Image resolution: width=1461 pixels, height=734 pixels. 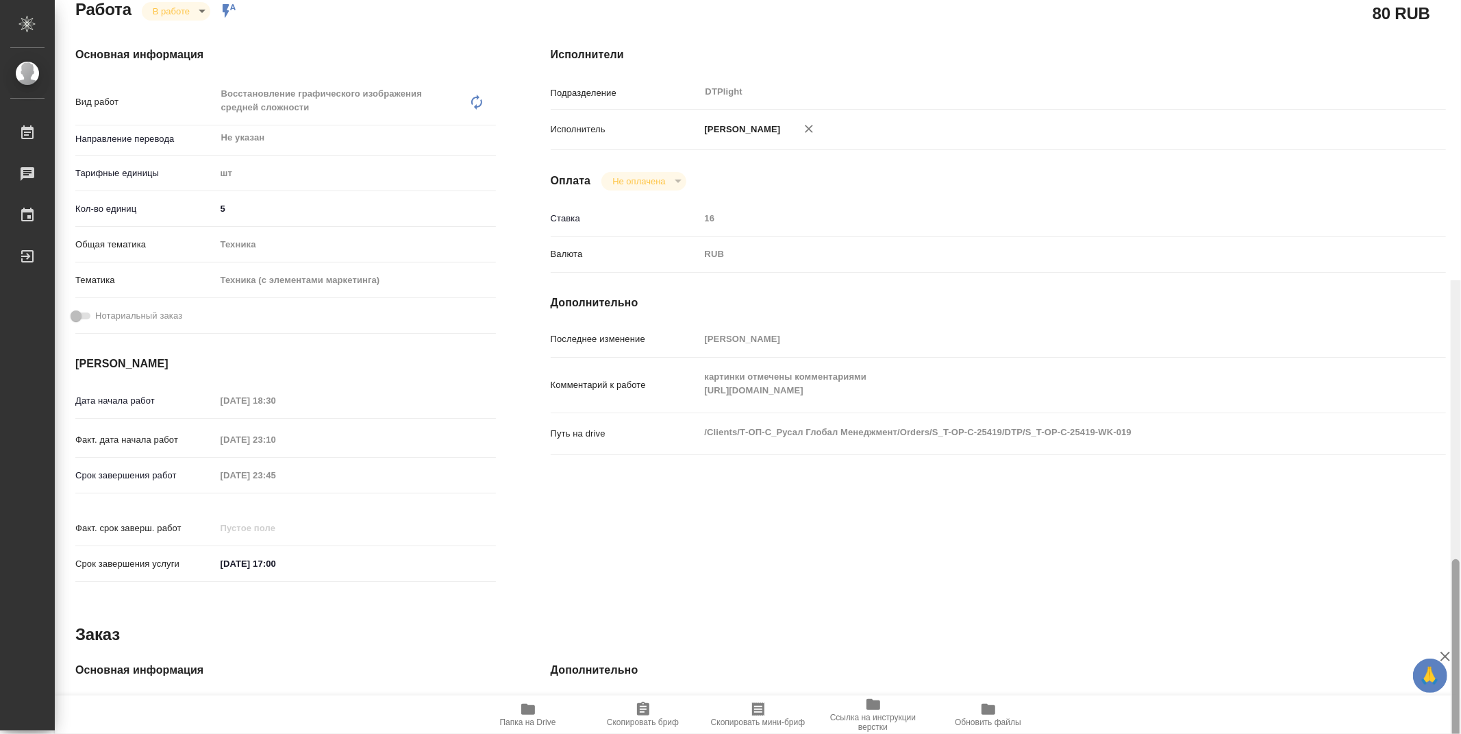 I want to click on p: Вид работ, so click(x=145, y=102).